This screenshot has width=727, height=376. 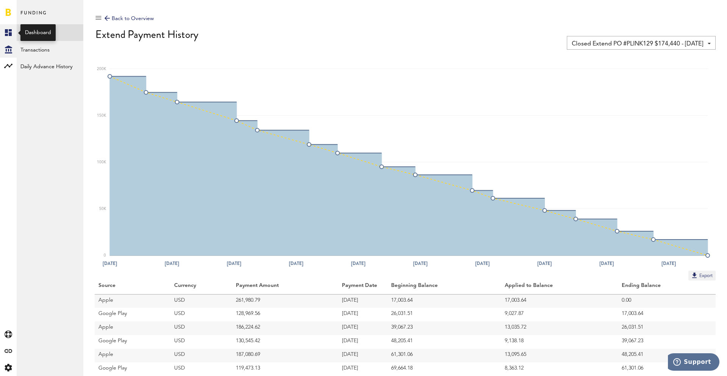 I want to click on img: Export, so click(x=694, y=275).